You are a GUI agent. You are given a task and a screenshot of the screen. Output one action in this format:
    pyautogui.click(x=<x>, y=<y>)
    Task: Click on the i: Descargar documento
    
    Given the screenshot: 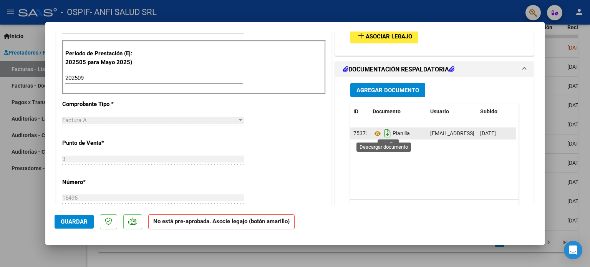 What is the action you would take?
    pyautogui.click(x=388, y=133)
    